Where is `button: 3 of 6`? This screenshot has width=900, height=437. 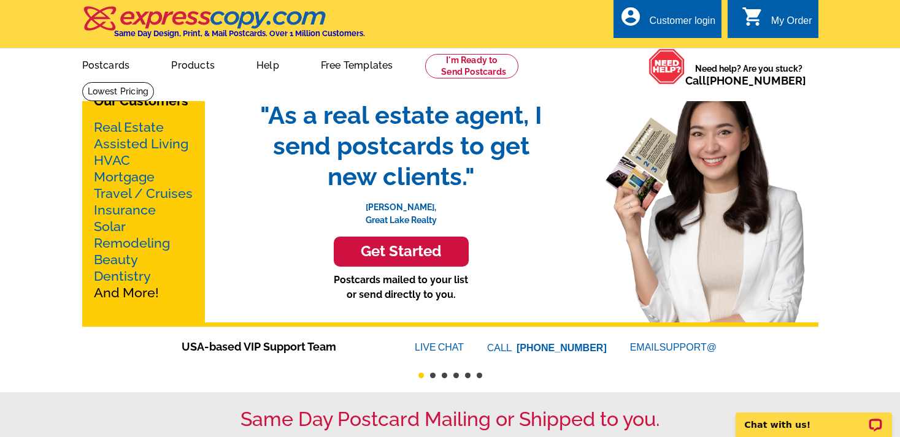
button: 3 of 6 is located at coordinates (444, 375).